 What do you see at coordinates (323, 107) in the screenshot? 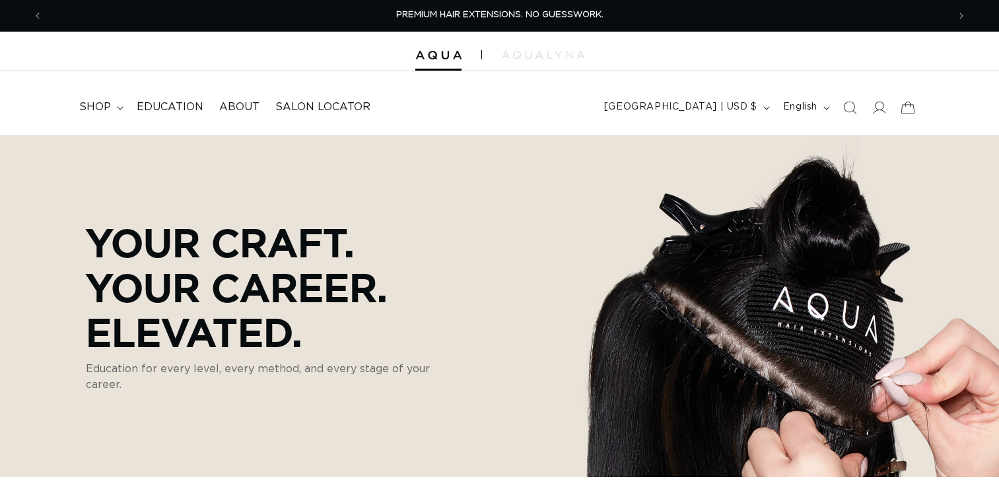
I see `span: Salon Locator` at bounding box center [323, 107].